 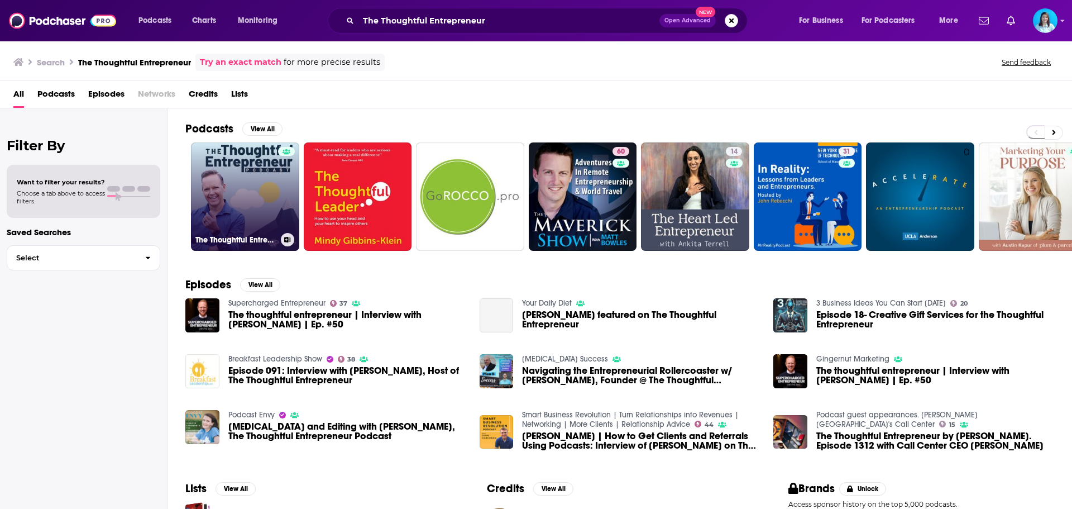 I want to click on span: 37, so click(x=343, y=303).